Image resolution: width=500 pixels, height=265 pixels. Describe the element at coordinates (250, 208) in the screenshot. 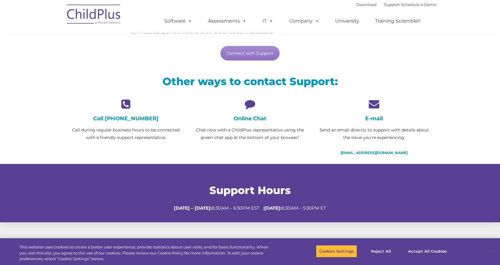

I see `span: 8:30AM – 6:30PM EST | 8:30AM – 5:30PM ET` at that location.